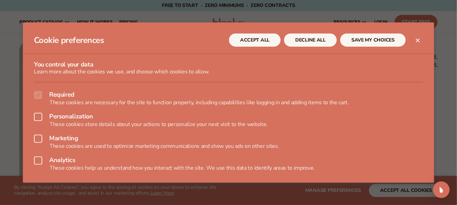 The image size is (457, 205). What do you see at coordinates (255, 40) in the screenshot?
I see `button: ACCEPT ALL` at bounding box center [255, 40].